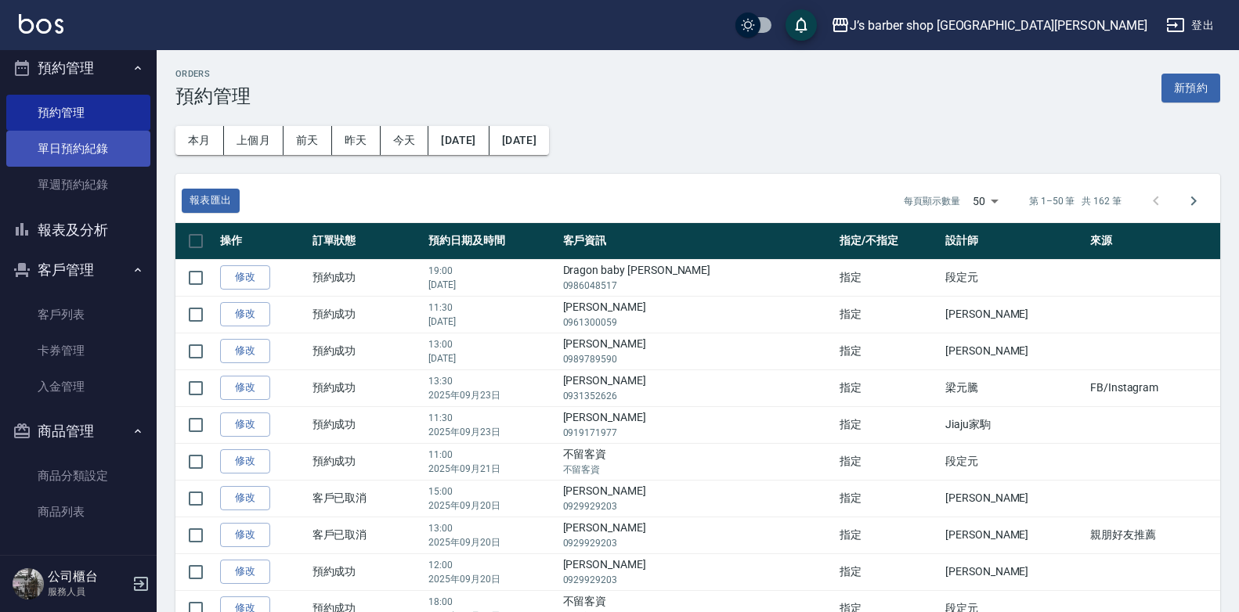  I want to click on h3: 預約管理, so click(213, 96).